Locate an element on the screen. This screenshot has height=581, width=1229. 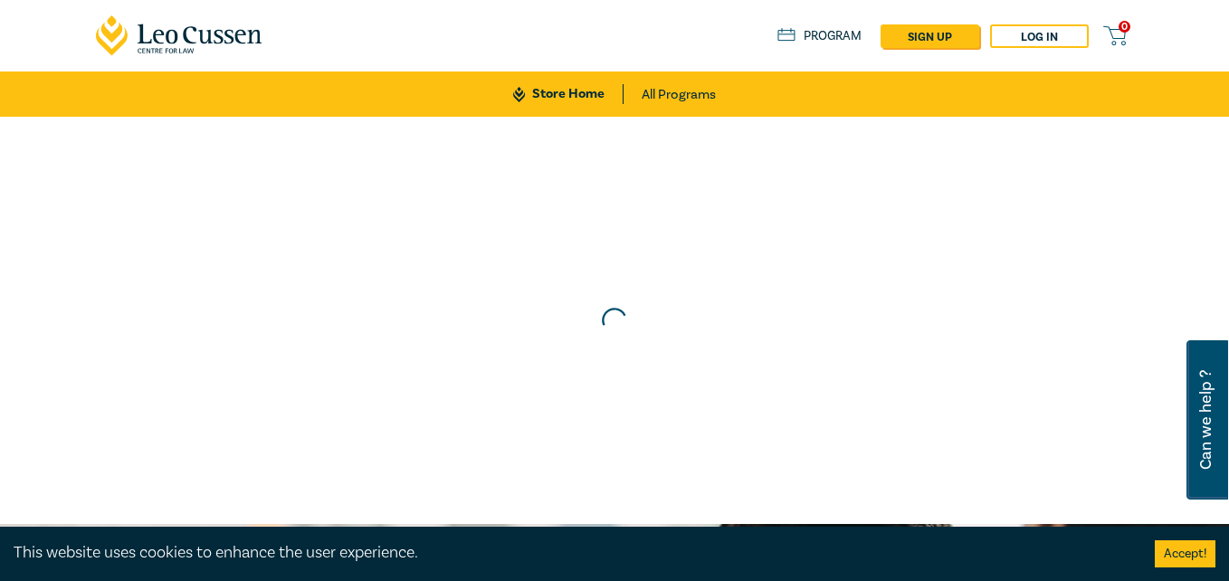
a: All Programs is located at coordinates (679, 94).